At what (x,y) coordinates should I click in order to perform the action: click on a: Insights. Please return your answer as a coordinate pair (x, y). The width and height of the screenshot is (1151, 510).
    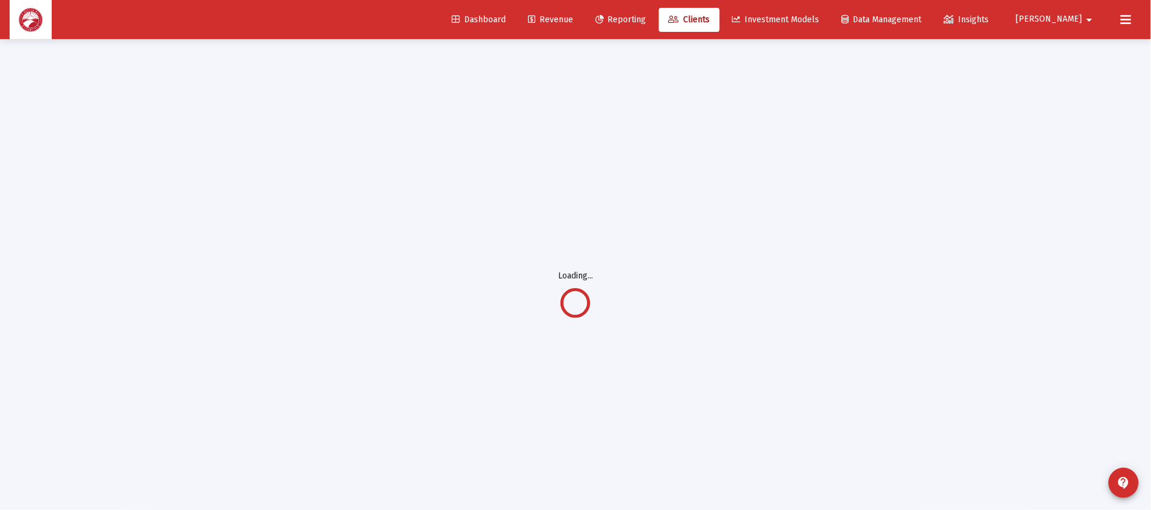
    Looking at the image, I should click on (967, 20).